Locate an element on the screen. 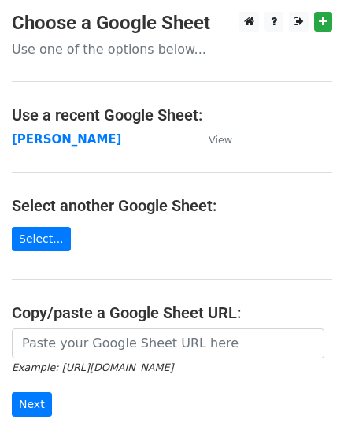 The height and width of the screenshot is (423, 344). input: Next is located at coordinates (31, 404).